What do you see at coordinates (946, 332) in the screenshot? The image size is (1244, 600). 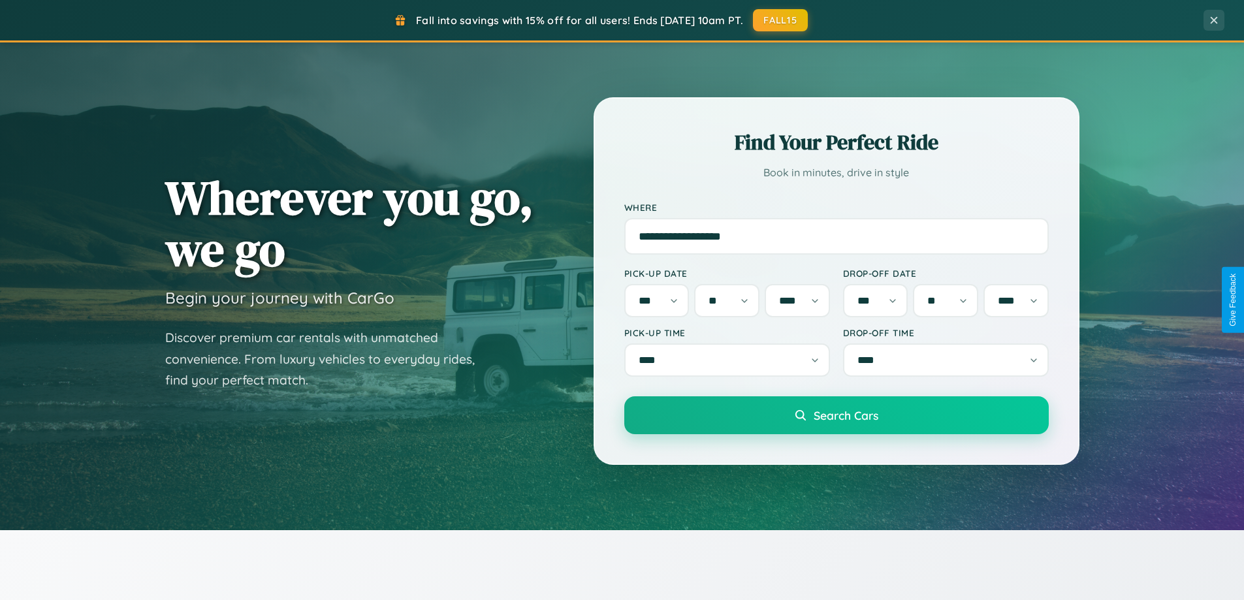 I see `label: Drop-off Time` at bounding box center [946, 332].